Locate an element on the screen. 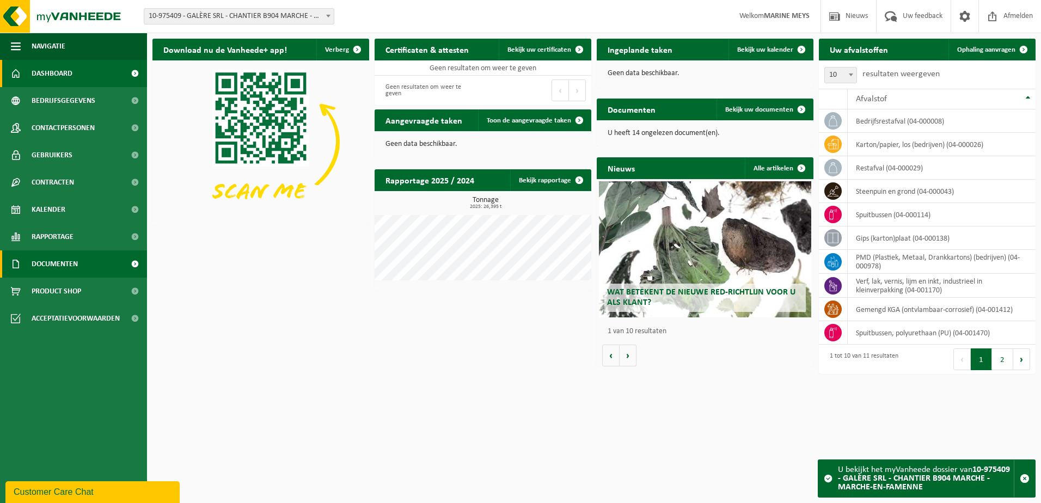 The image size is (1041, 503). td: gips (karton)plaat (04-000138) is located at coordinates (942, 238).